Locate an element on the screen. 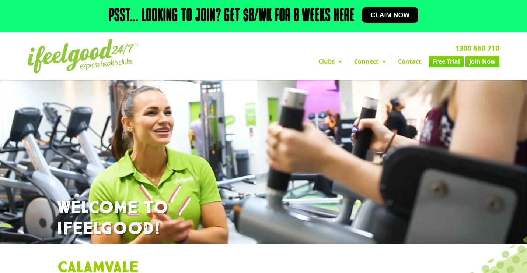 Image resolution: width=527 pixels, height=273 pixels. h2: Psst… Looking to join? Get $8/wk for 8 weeks here is located at coordinates (231, 16).